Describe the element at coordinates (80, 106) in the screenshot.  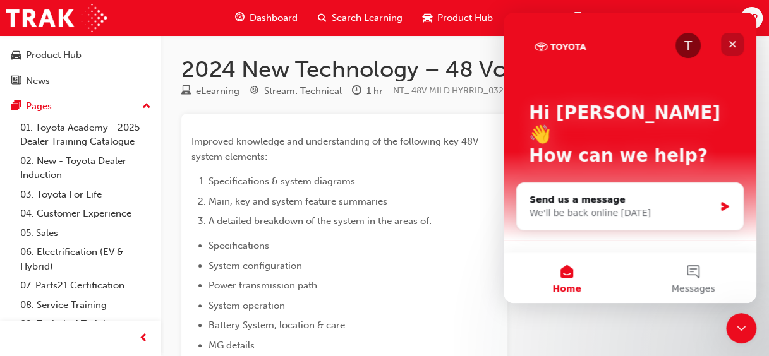
I see `button: Pages` at that location.